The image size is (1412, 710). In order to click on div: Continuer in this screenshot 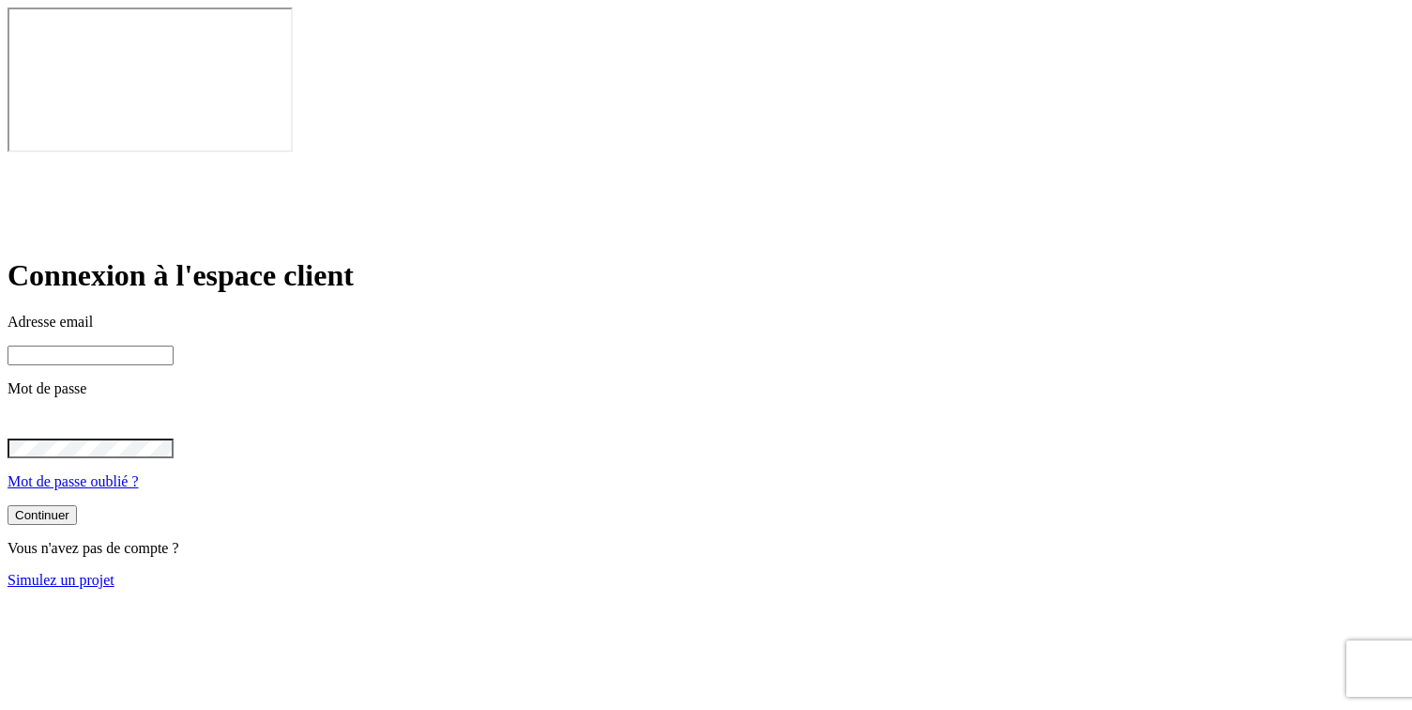, I will do `click(42, 514)`.